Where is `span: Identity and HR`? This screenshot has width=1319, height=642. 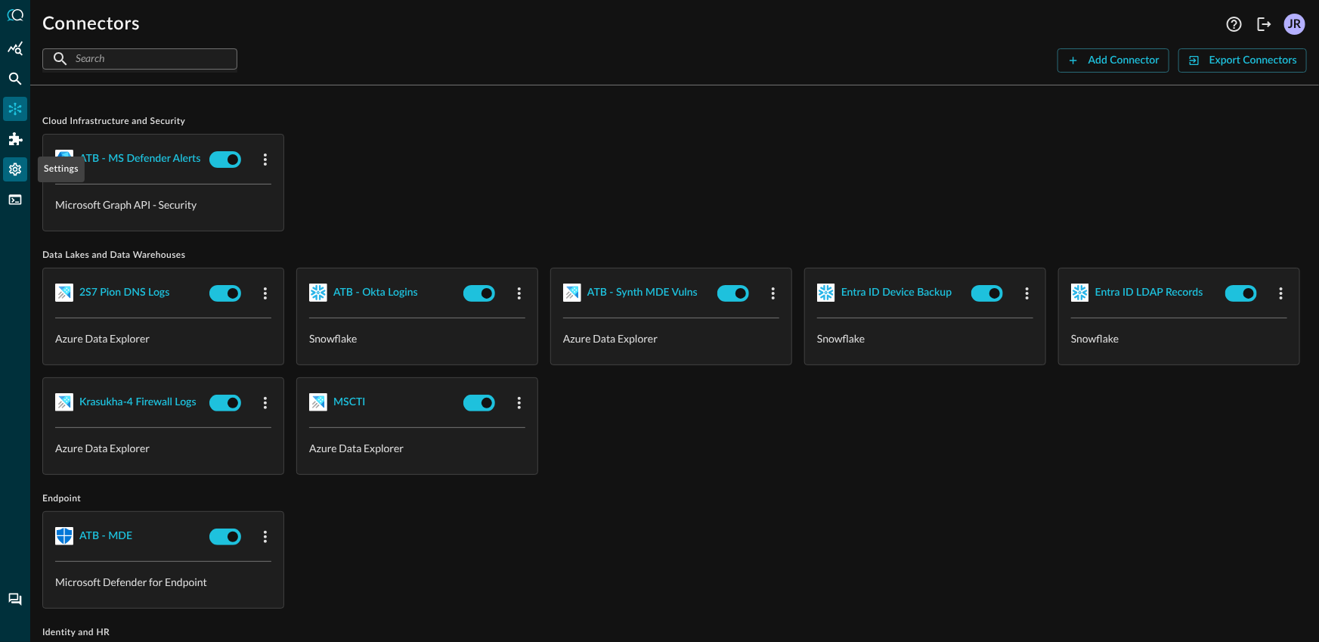 span: Identity and HR is located at coordinates (674, 633).